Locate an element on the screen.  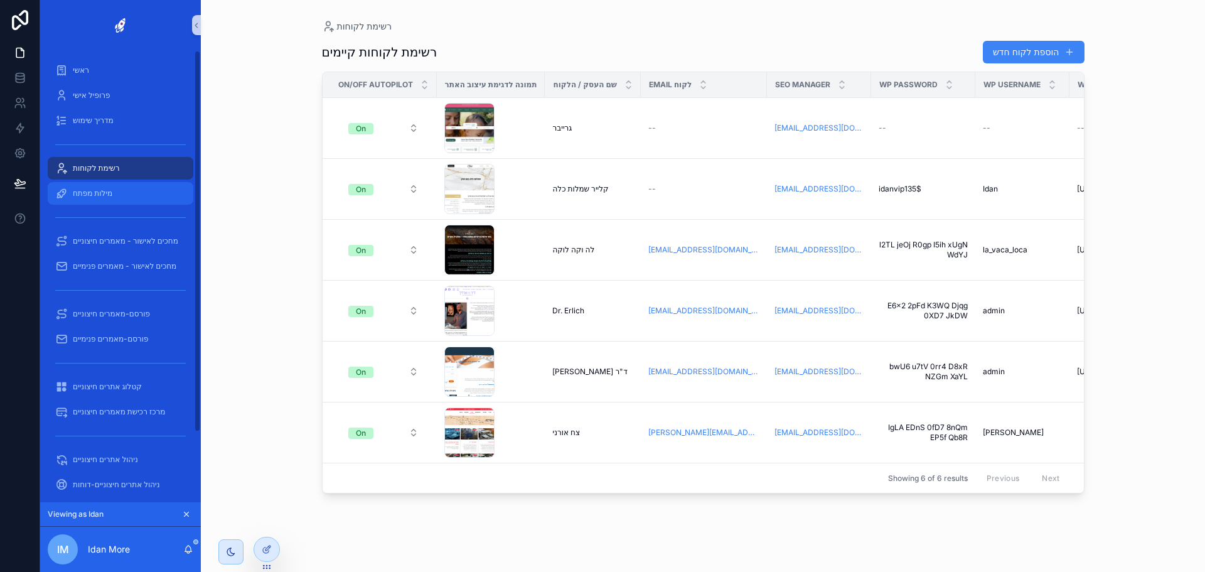
a: קלייר שמלות כלה is located at coordinates (593, 189).